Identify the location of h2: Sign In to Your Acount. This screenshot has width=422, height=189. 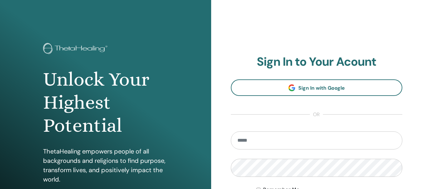
(317, 62).